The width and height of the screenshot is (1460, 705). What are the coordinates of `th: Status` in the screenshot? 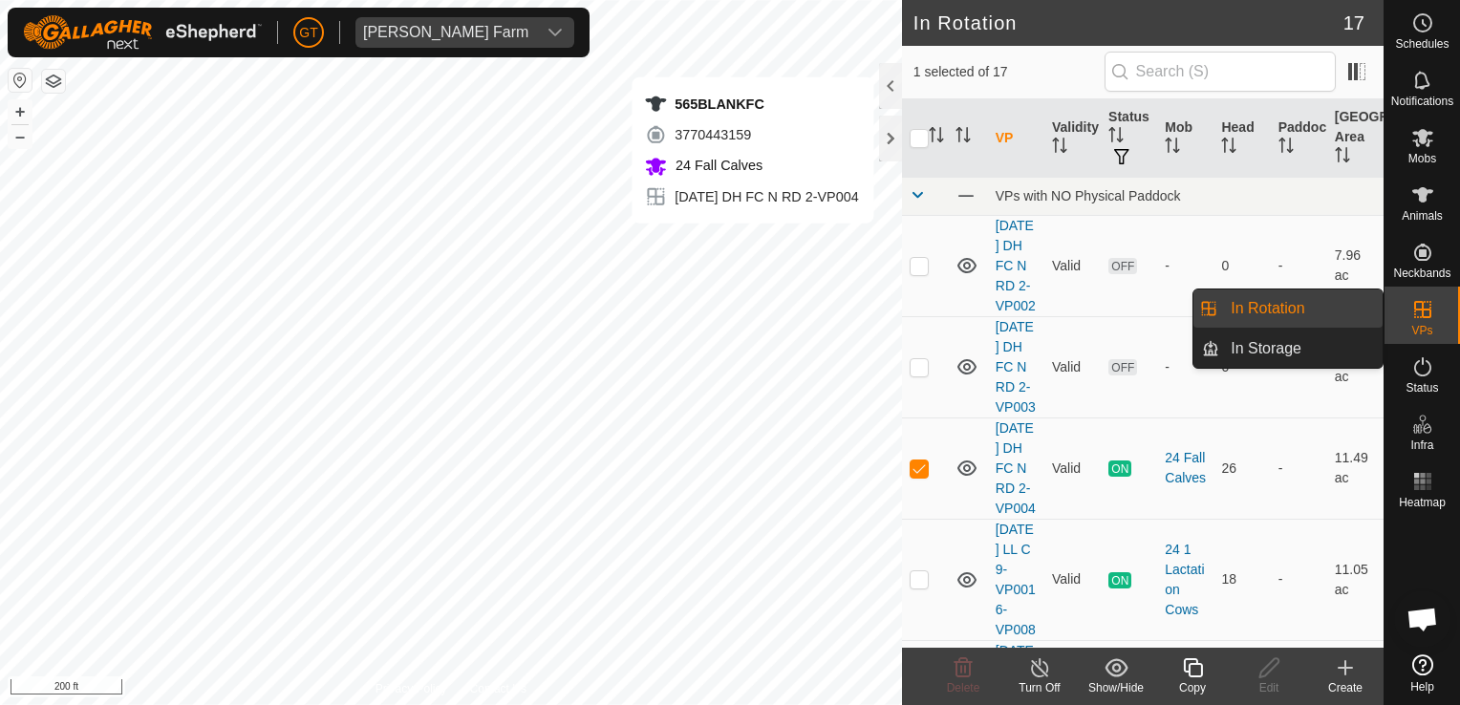 It's located at (1128, 139).